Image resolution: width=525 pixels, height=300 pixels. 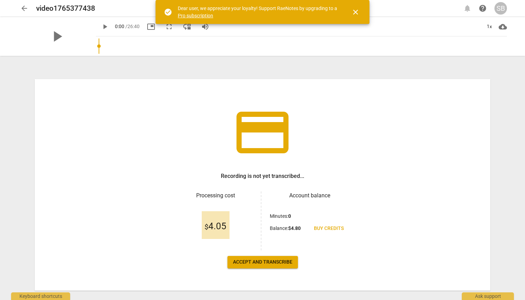 I want to click on span: 4.05, so click(x=215, y=227).